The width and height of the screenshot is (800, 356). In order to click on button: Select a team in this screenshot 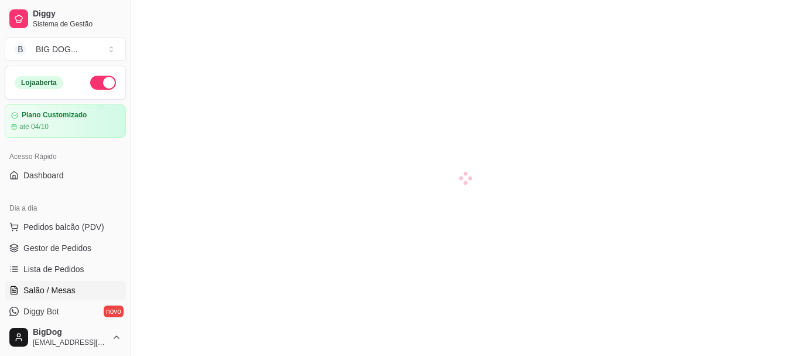, I will do `click(65, 49)`.